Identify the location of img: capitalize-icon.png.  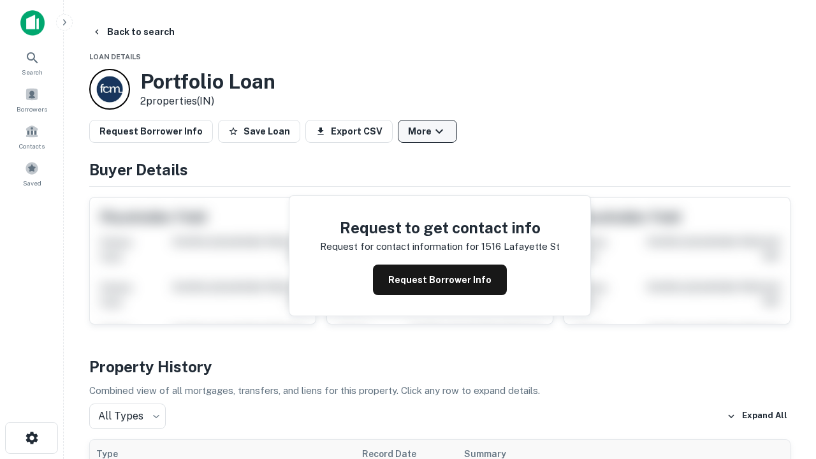
(33, 23).